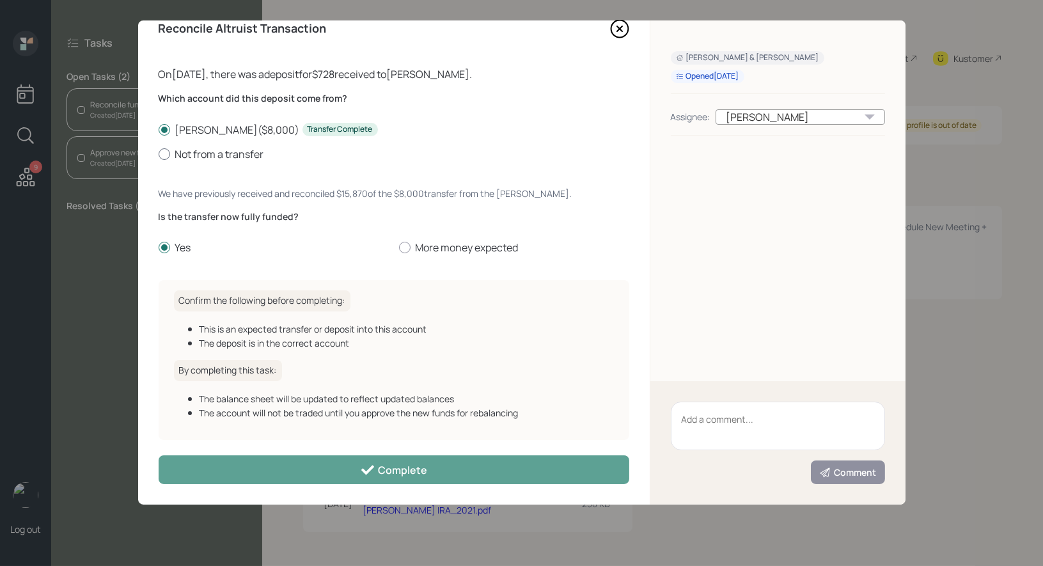 This screenshot has width=1043, height=566. I want to click on label: Not from a transfer, so click(394, 154).